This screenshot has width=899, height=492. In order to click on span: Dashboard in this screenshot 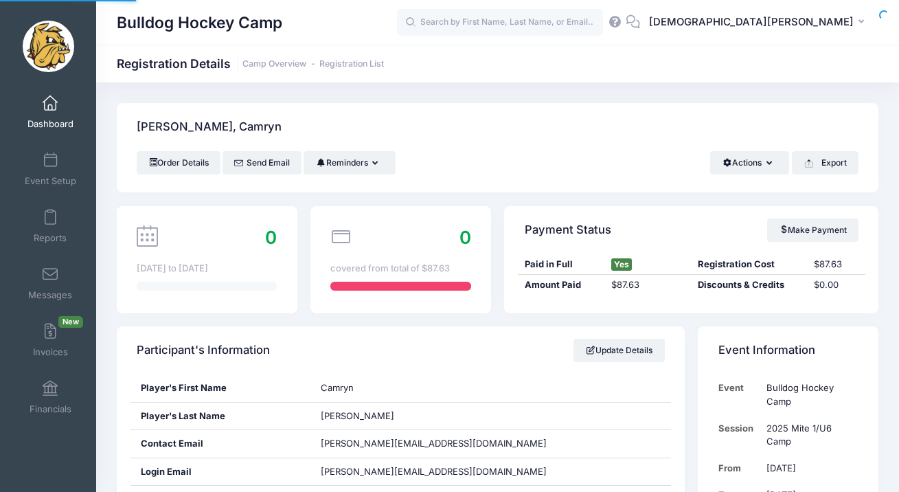, I will do `click(50, 124)`.